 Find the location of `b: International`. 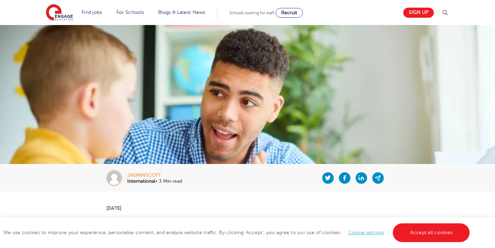

b: International is located at coordinates (141, 181).